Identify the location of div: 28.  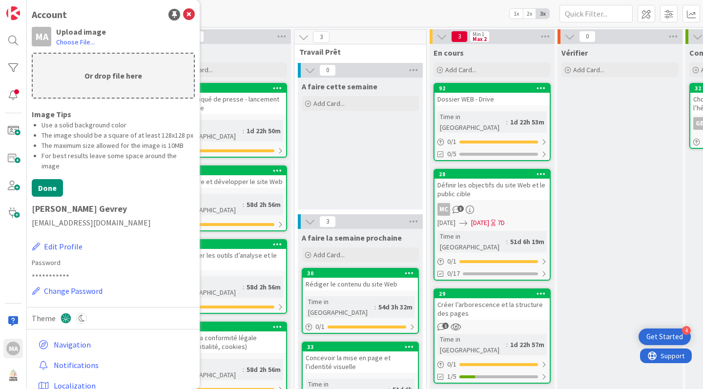
(492, 174).